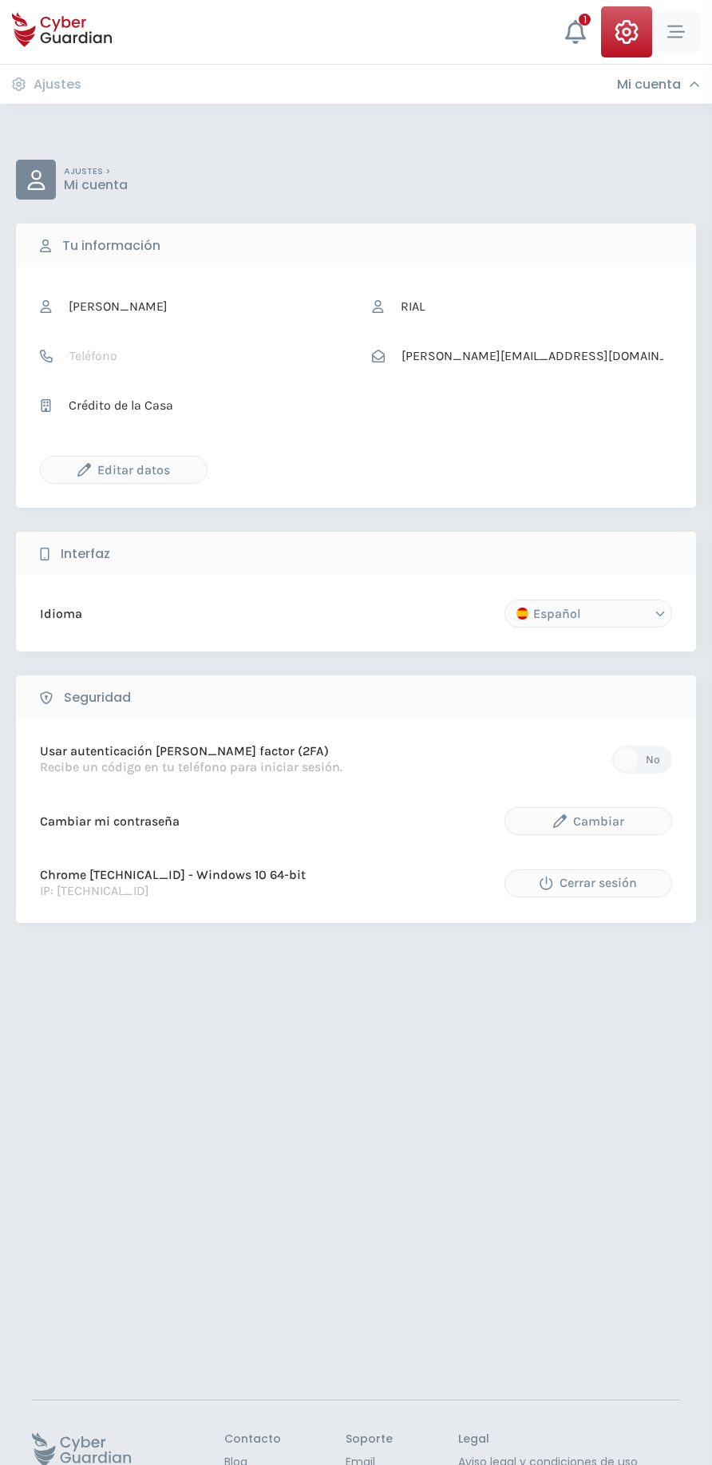 This screenshot has height=1465, width=712. I want to click on p: Mi cuenta, so click(96, 185).